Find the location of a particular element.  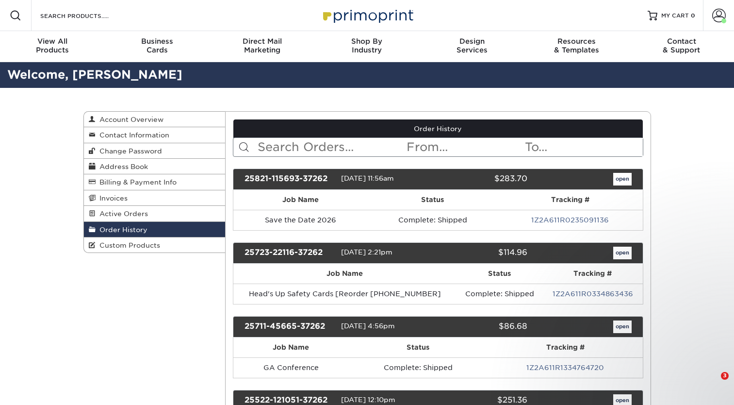

div: Services is located at coordinates (472, 46).